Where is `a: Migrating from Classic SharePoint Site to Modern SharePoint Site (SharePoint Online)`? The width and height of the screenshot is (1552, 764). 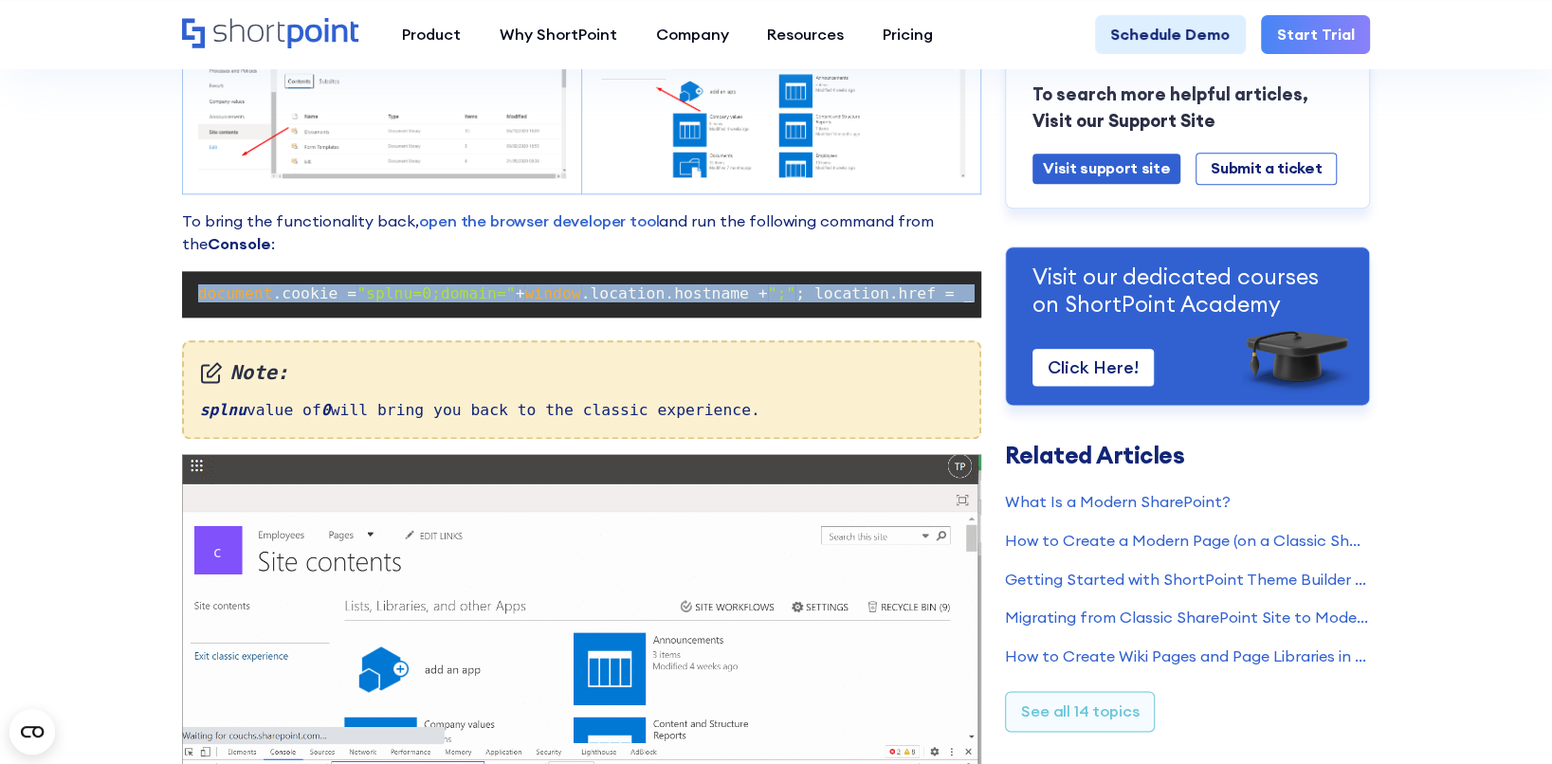
a: Migrating from Classic SharePoint Site to Modern SharePoint Site (SharePoint Online) is located at coordinates (1187, 618).